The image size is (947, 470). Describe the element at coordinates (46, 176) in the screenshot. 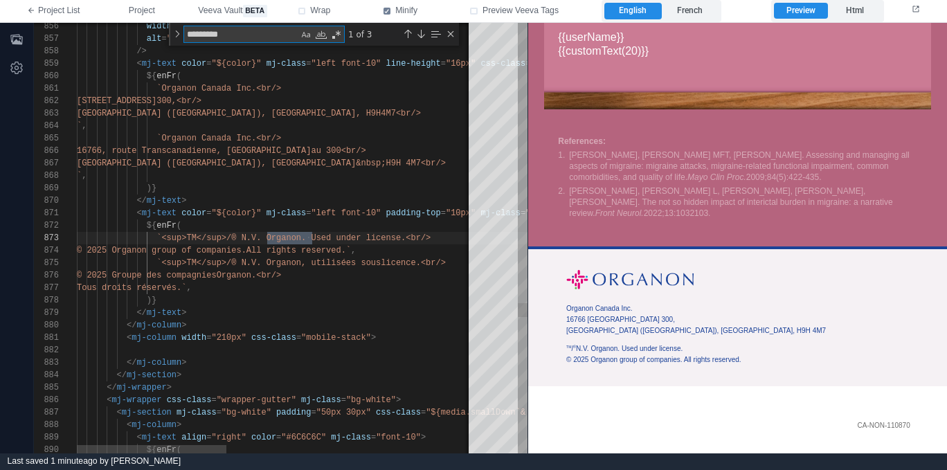

I see `div: 868` at that location.